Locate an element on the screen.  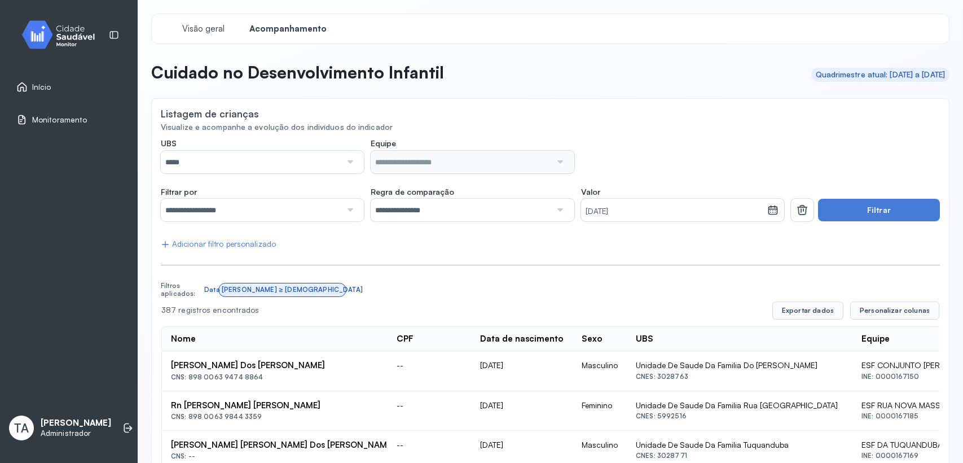
button: Personalizar colunas is located at coordinates (895, 310).